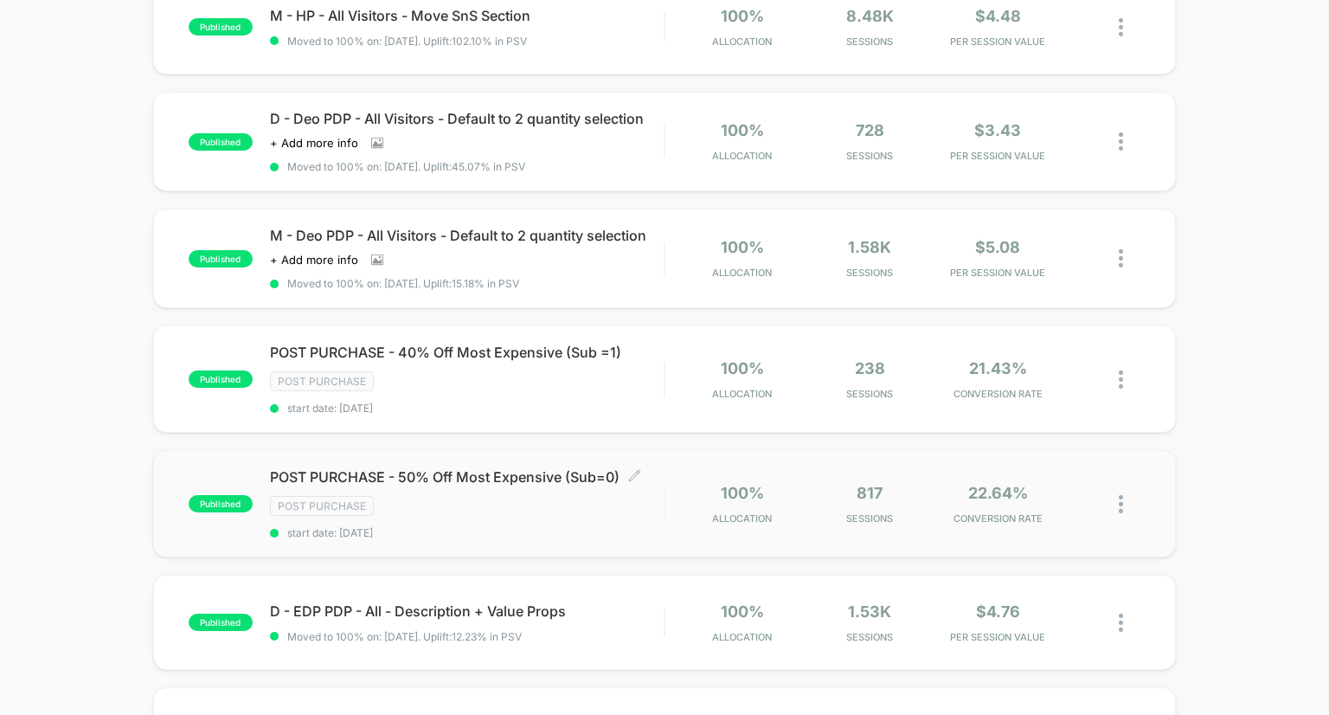 Image resolution: width=1329 pixels, height=715 pixels. What do you see at coordinates (998, 611) in the screenshot?
I see `span: $4.76` at bounding box center [998, 611].